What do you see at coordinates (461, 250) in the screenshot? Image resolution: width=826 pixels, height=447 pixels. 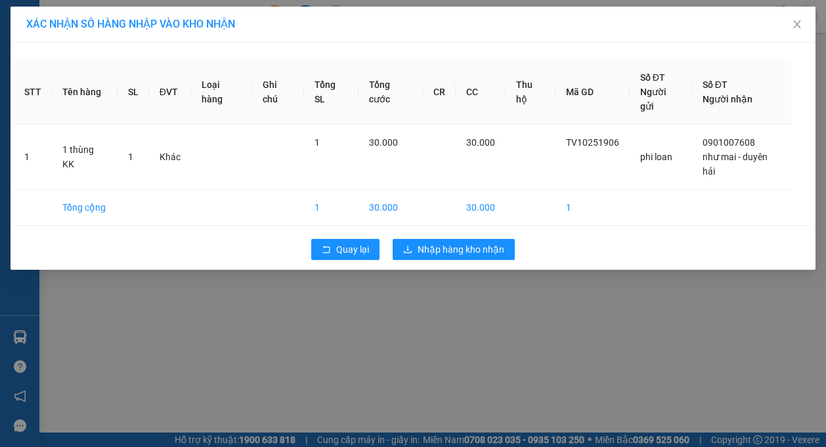 I see `span: Nhập hàng kho nhận` at bounding box center [461, 250].